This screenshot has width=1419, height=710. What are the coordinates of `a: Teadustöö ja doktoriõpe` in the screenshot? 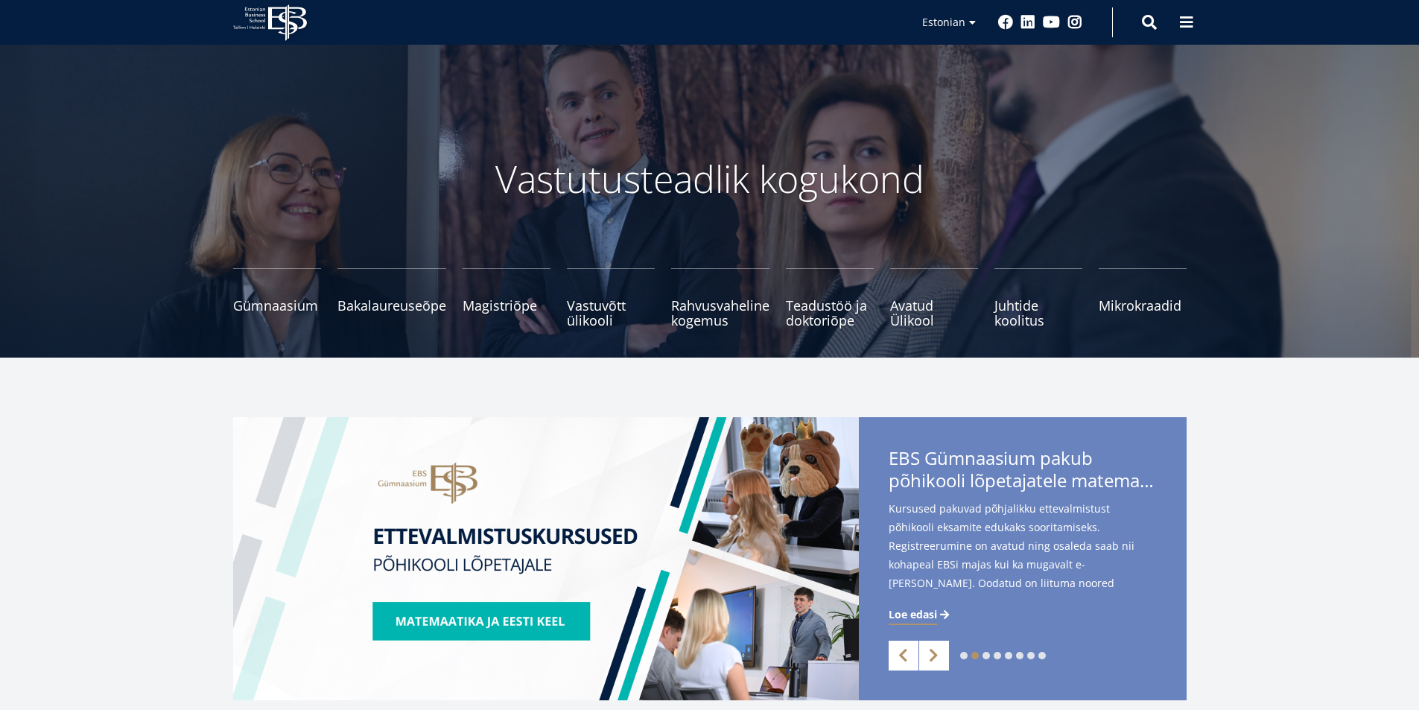 It's located at (830, 298).